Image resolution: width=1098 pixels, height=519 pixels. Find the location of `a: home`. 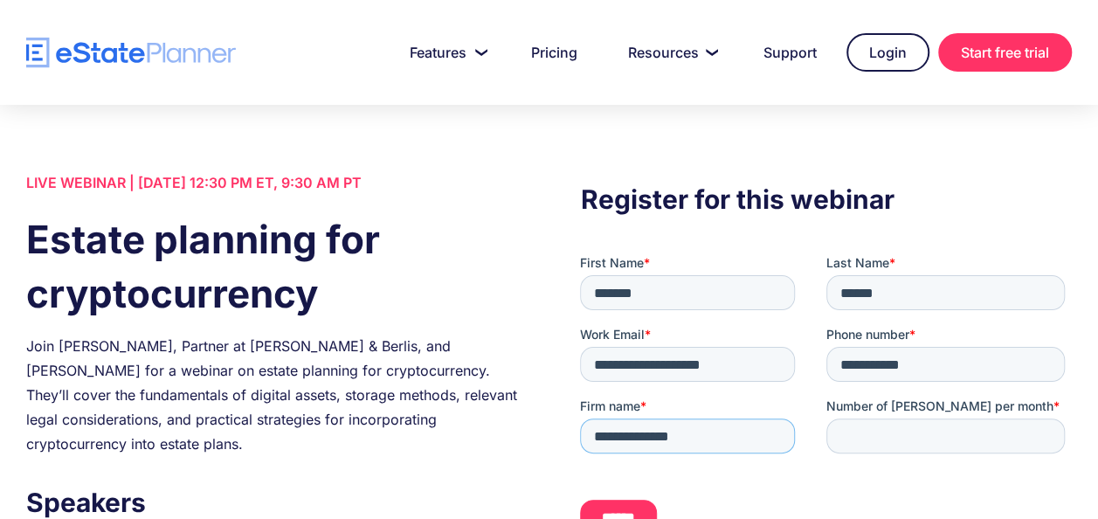

a: home is located at coordinates (131, 52).